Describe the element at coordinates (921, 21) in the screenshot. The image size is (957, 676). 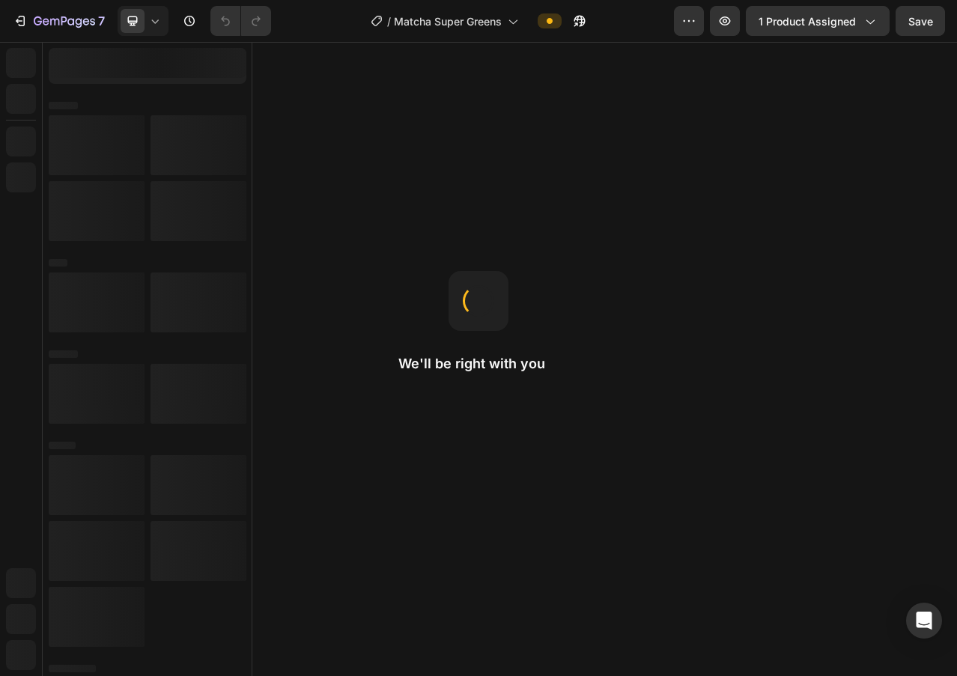
I see `button: Save` at that location.